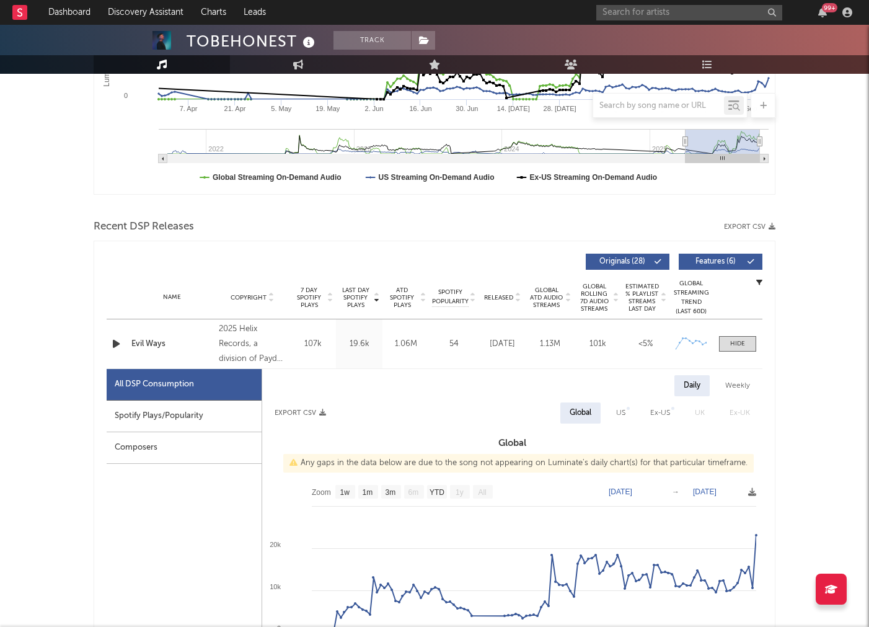  Describe the element at coordinates (623, 262) in the screenshot. I see `span: Originals ( 28 )` at that location.